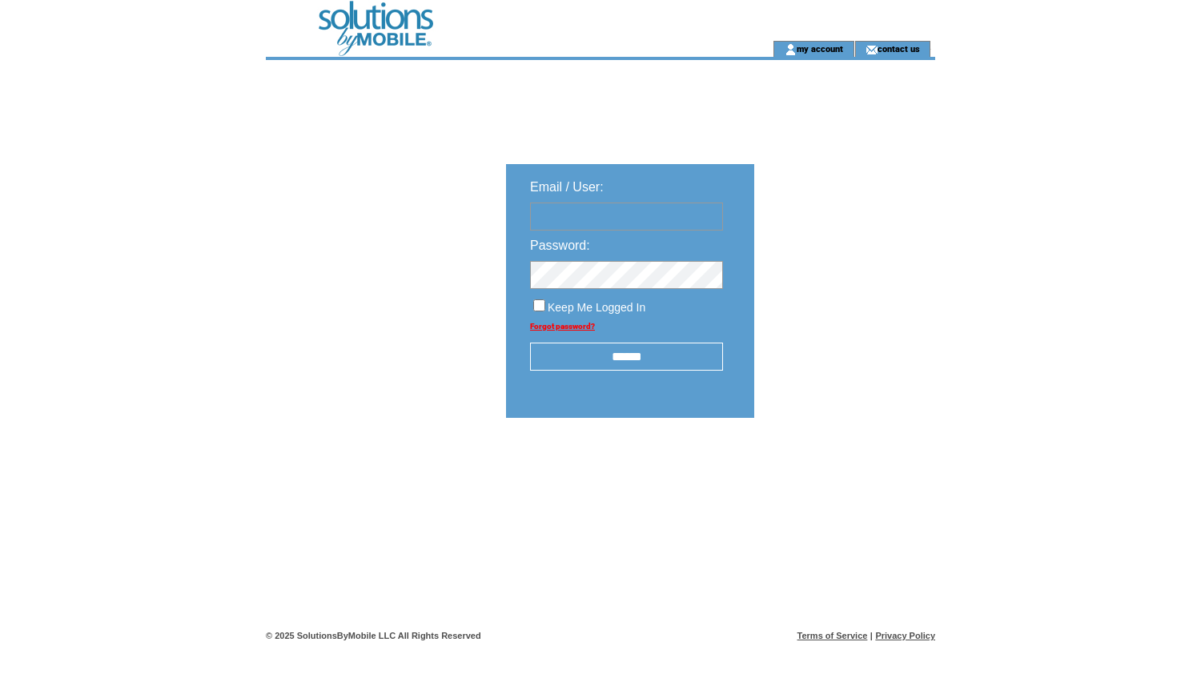 Image resolution: width=1201 pixels, height=678 pixels. What do you see at coordinates (562, 326) in the screenshot?
I see `a: Forgot password?` at bounding box center [562, 326].